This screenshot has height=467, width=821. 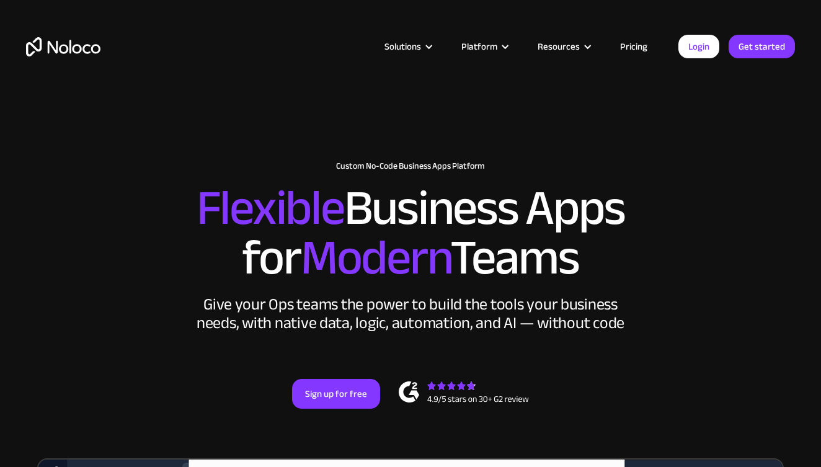 I want to click on span: Flexible, so click(x=270, y=208).